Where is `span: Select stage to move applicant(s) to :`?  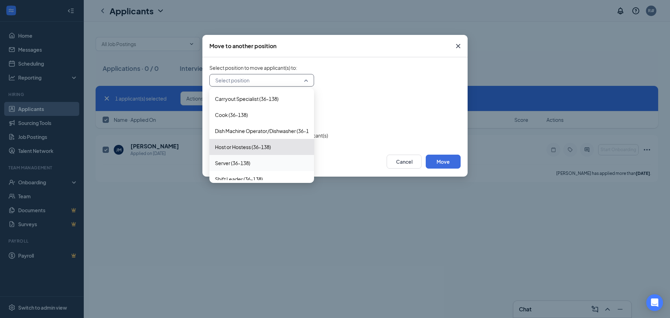 span: Select stage to move applicant(s) to : is located at coordinates (335, 101).